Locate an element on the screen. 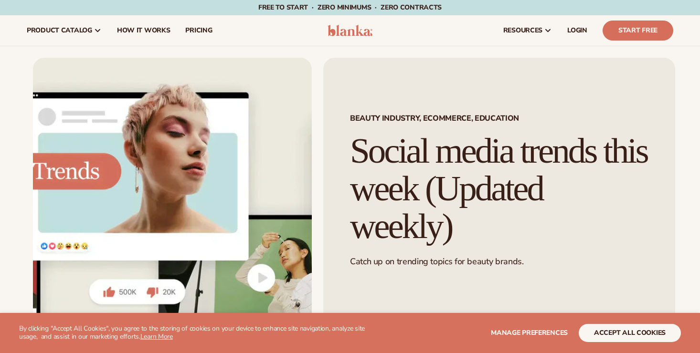 This screenshot has height=353, width=700. span: Beauty Industry, Ecommerce, Education is located at coordinates (499, 118).